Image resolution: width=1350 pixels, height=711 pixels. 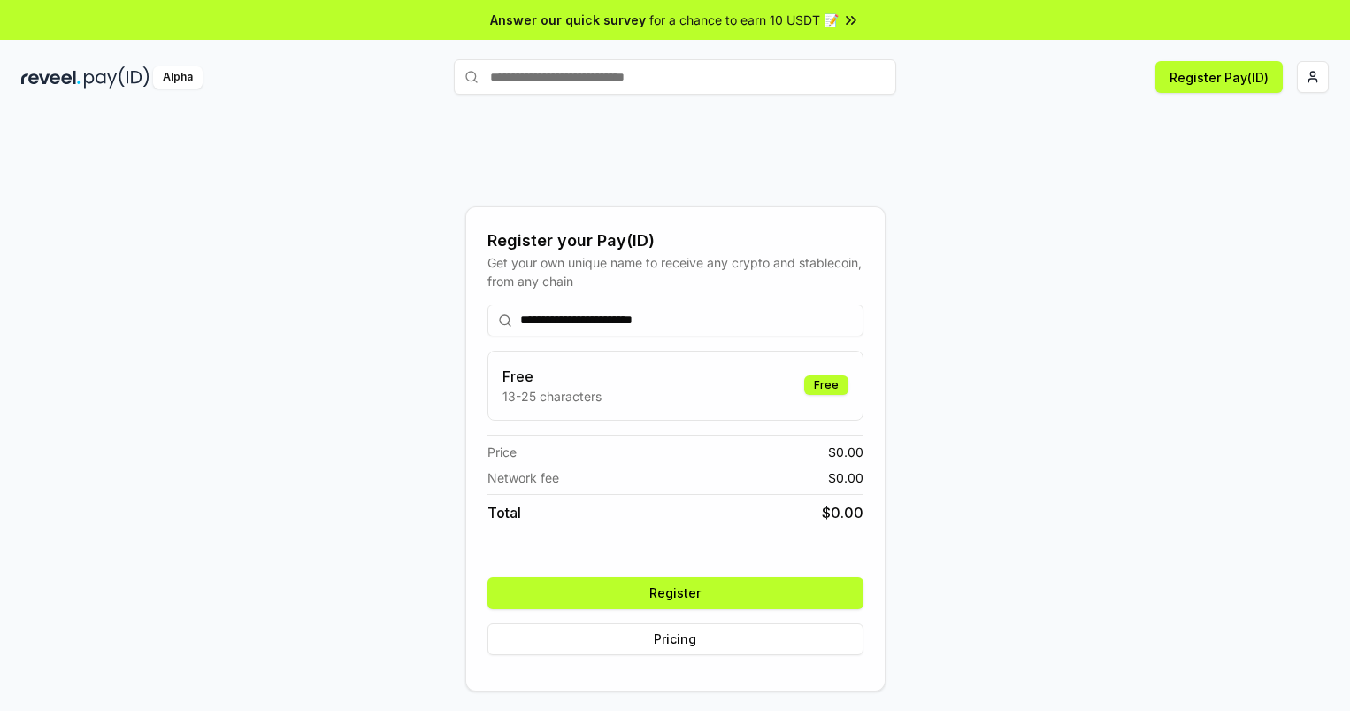 I want to click on button: Register, so click(x=675, y=593).